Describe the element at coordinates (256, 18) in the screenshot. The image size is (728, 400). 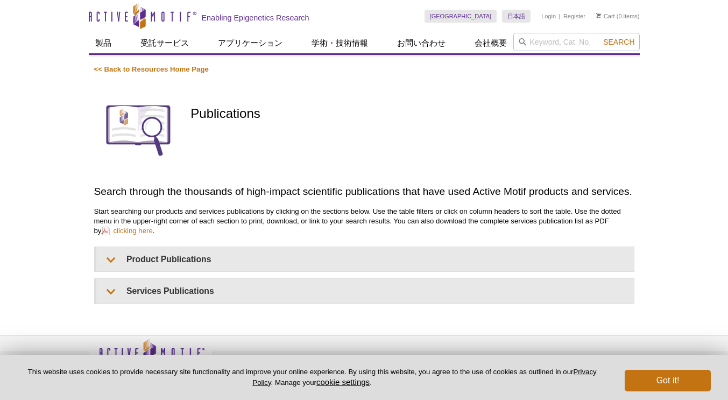
I see `h2: Enabling Epigenetics Research` at that location.